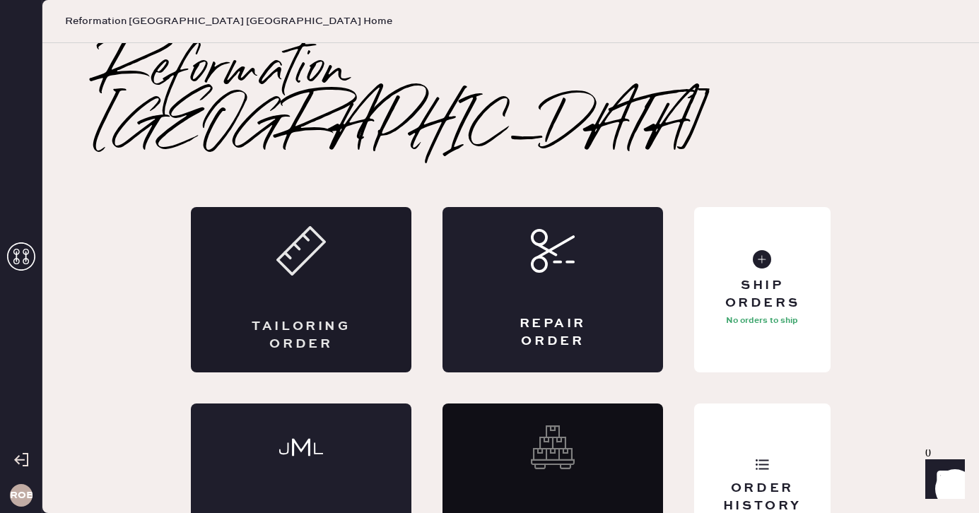  Describe the element at coordinates (21, 495) in the screenshot. I see `h3: ROBCA` at that location.